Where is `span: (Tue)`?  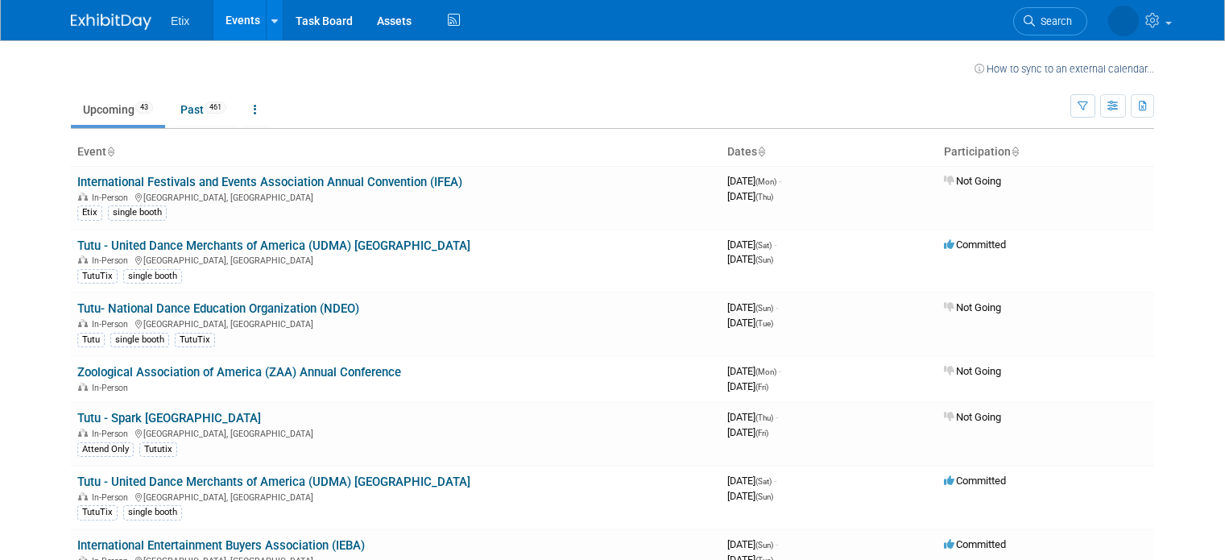 span: (Tue) is located at coordinates (765, 323).